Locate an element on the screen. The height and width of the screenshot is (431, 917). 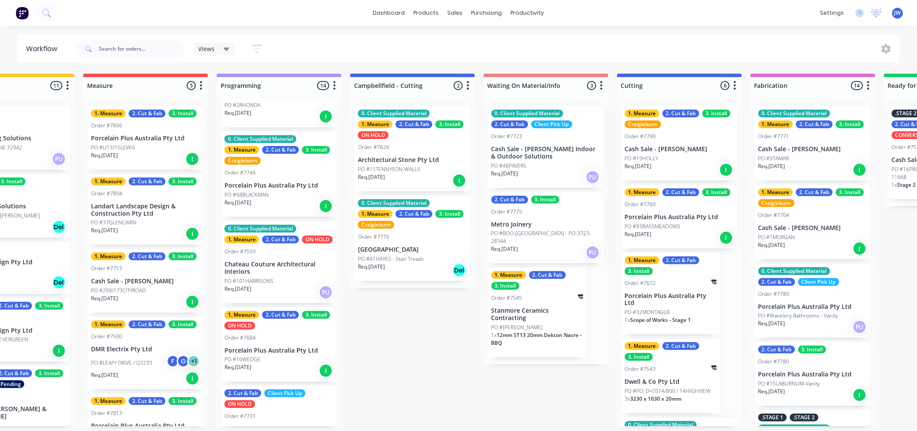
div: Craigieburn is located at coordinates (243, 161).